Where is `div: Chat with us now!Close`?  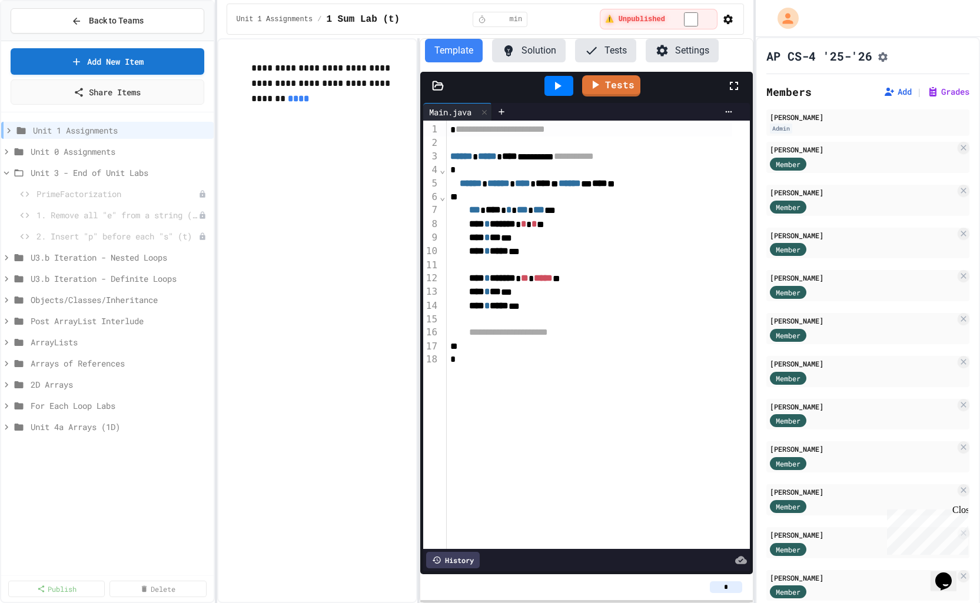 div: Chat with us now!Close is located at coordinates (43, 39).